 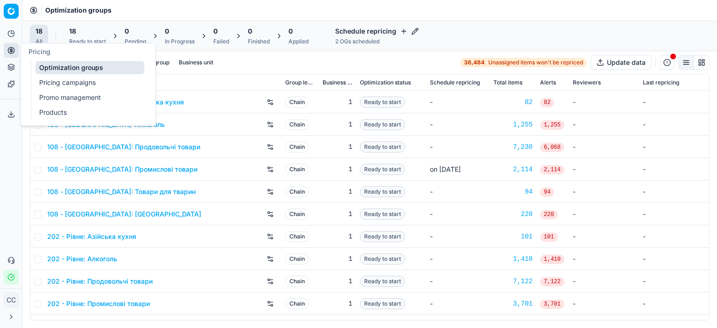 What do you see at coordinates (513, 169) in the screenshot?
I see `div: 2,114` at bounding box center [513, 169].